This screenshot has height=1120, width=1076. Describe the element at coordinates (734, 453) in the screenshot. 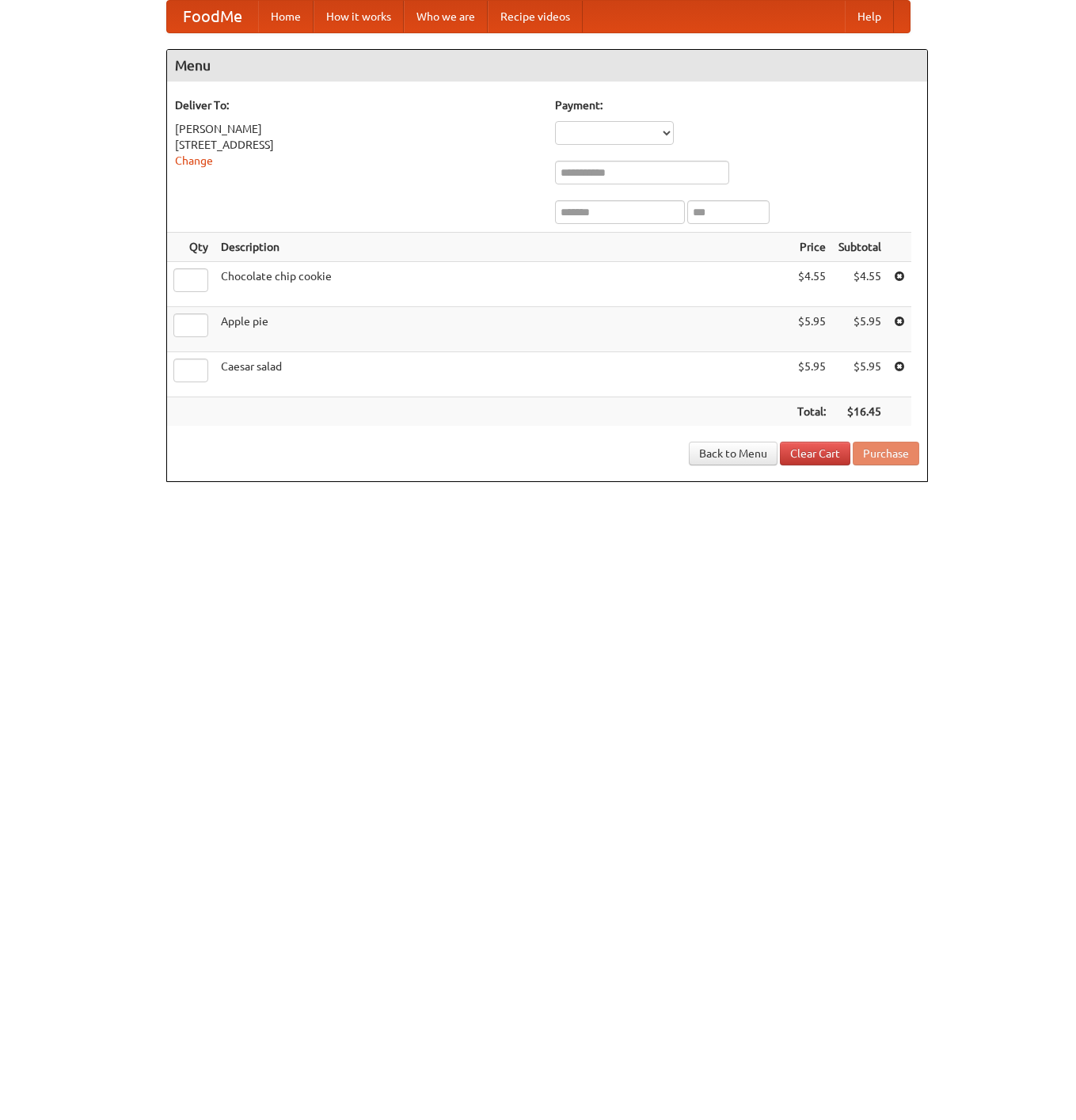

I see `a: Back to Menu` at that location.